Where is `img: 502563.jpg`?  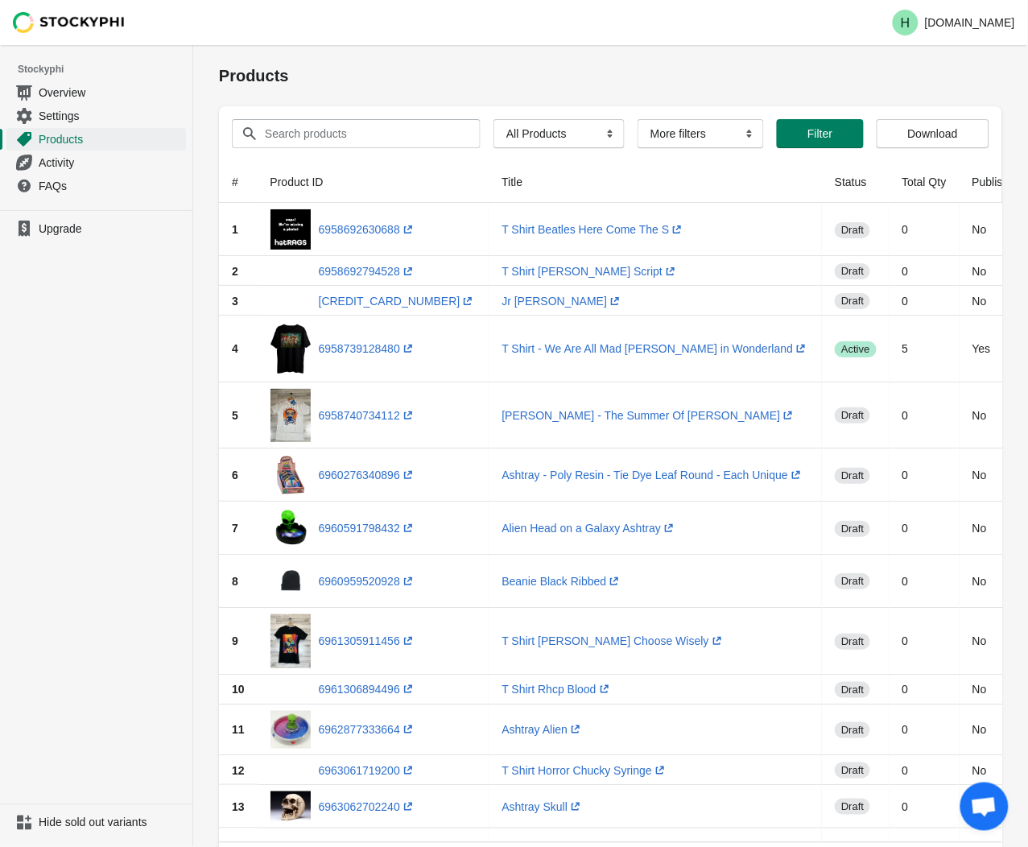
img: 502563.jpg is located at coordinates (291, 528).